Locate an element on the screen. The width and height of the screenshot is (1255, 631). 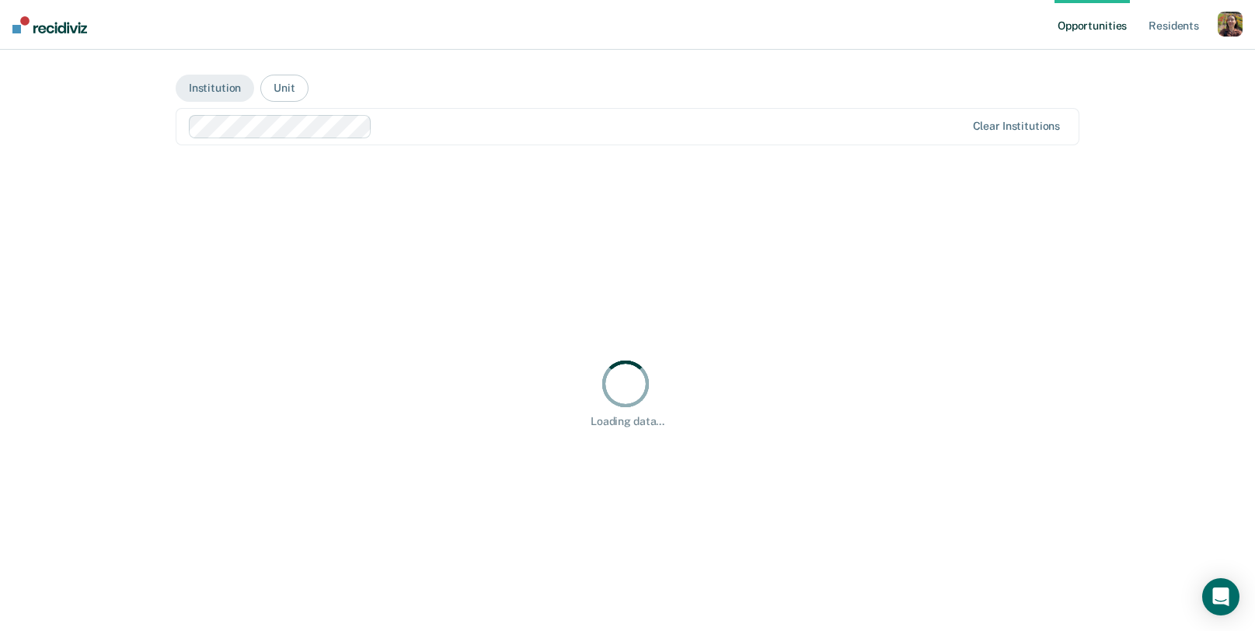
button: Institution is located at coordinates (214, 88).